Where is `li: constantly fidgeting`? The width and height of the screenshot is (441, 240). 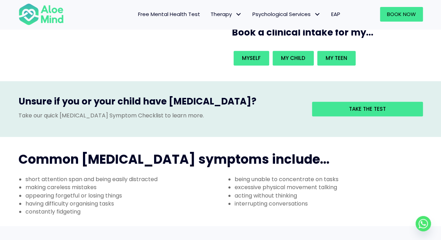 li: constantly fidgeting is located at coordinates (123, 211).